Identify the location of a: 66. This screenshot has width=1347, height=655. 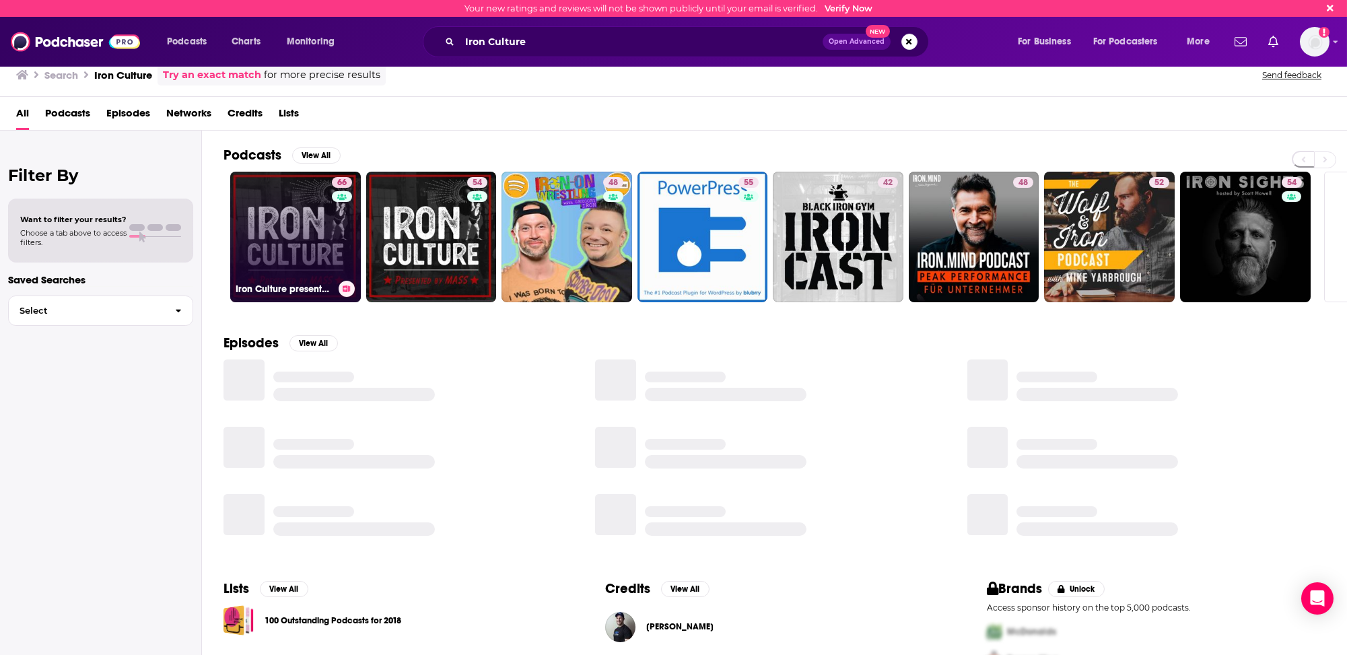
(342, 182).